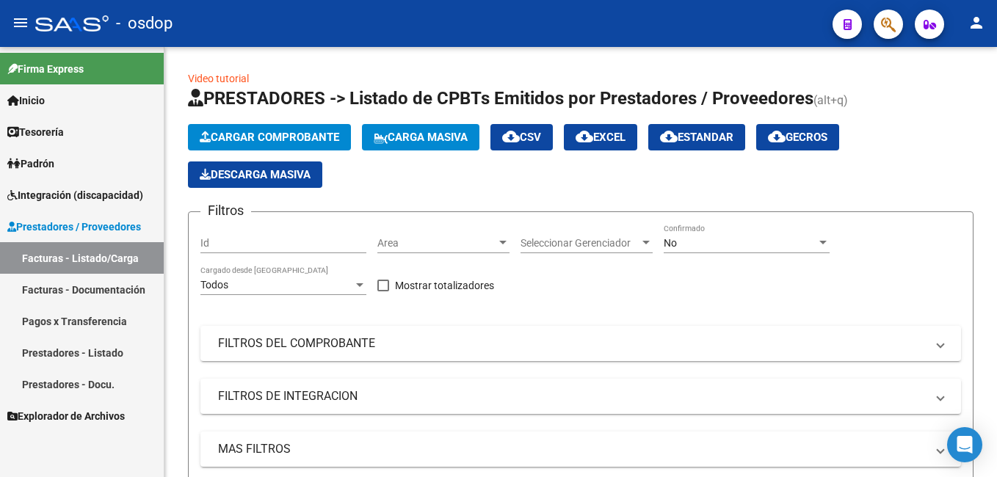 The image size is (997, 477). What do you see at coordinates (797, 137) in the screenshot?
I see `span: Gecros` at bounding box center [797, 137].